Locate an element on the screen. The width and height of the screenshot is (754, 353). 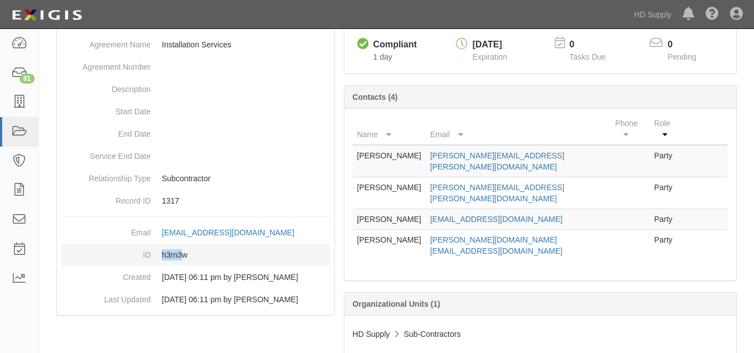
dd: h3rn3w is located at coordinates (195, 255).